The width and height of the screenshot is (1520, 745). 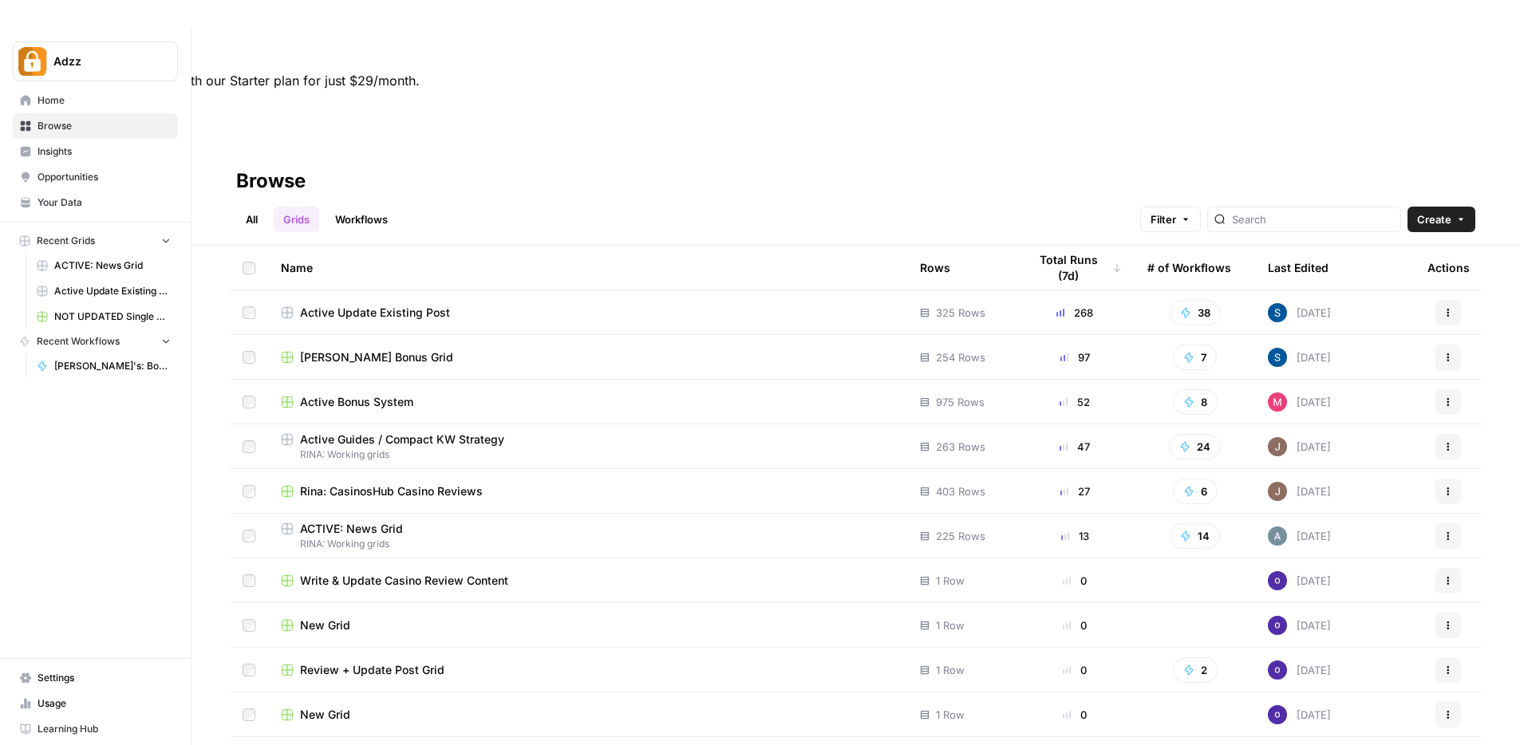 I want to click on span: 225 Rows, so click(x=961, y=536).